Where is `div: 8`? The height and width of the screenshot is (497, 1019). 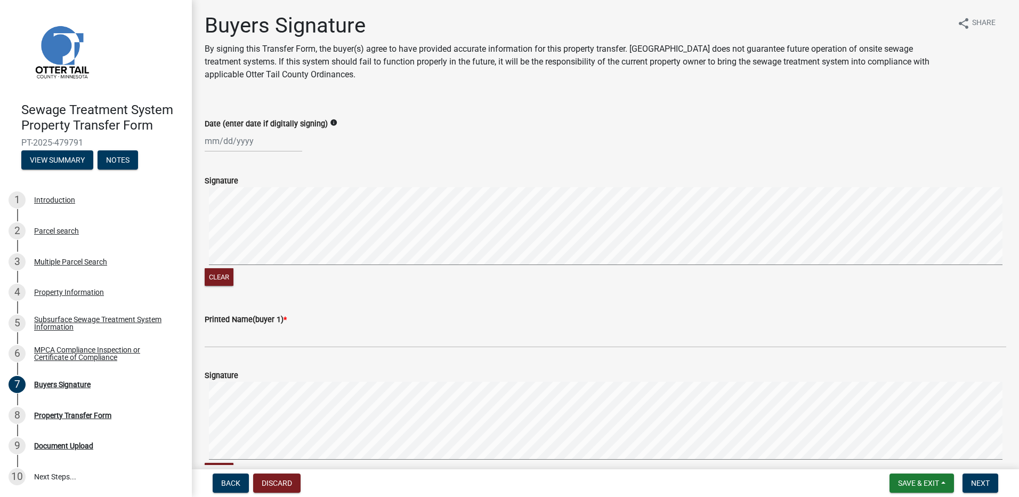 div: 8 is located at coordinates (17, 415).